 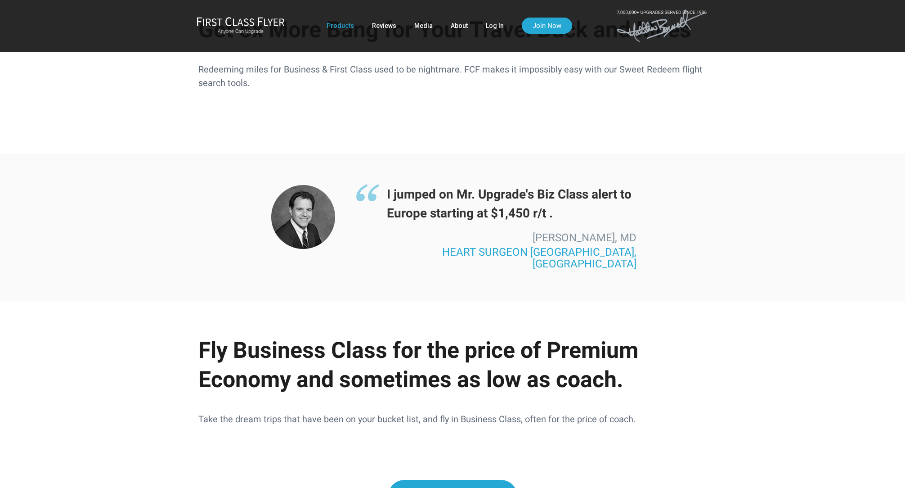 What do you see at coordinates (496, 204) in the screenshot?
I see `span: I jumped on Mr. Upgrade's Biz Class alert to Europe starting at $1,450 r/t .` at bounding box center [496, 204].